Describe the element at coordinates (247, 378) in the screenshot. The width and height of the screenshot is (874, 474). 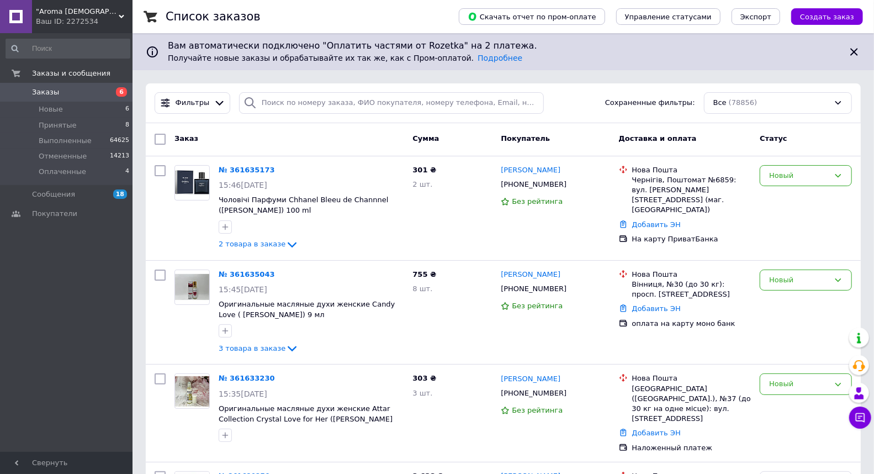
I see `a: № 361633230` at that location.